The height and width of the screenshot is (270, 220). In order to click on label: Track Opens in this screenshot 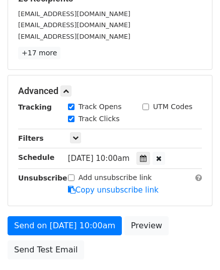, I will do `click(100, 107)`.